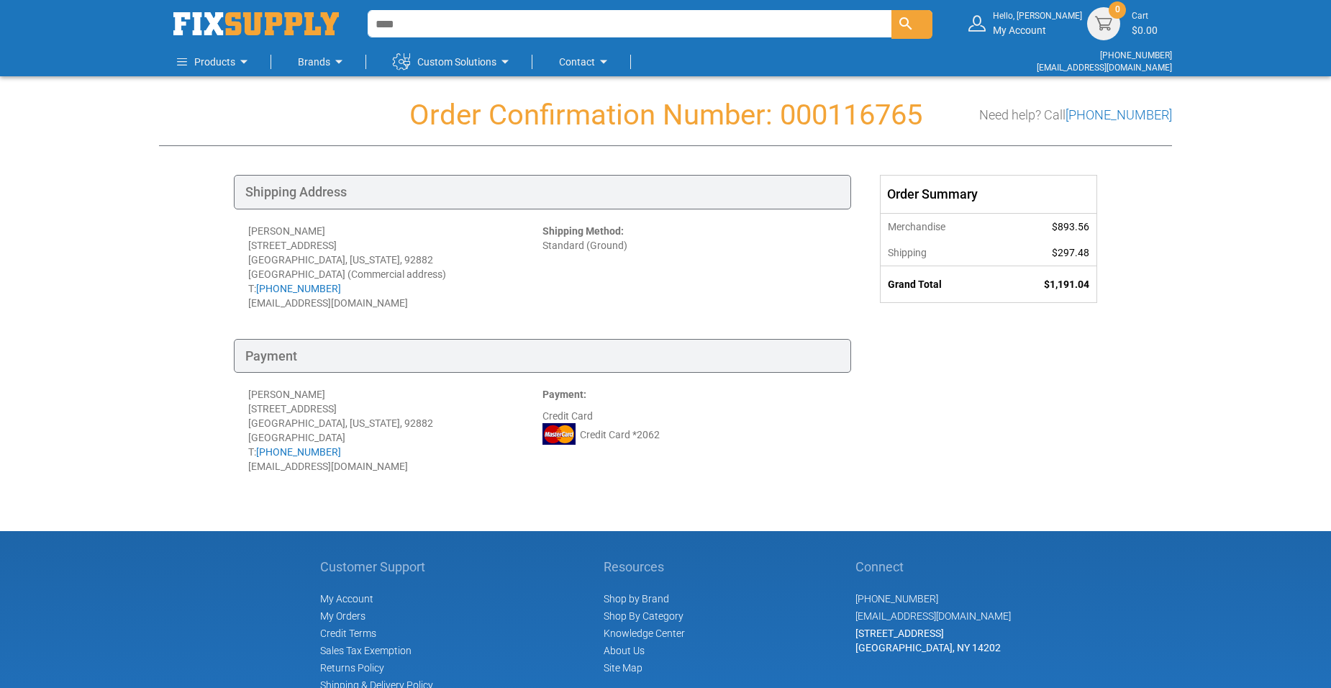 This screenshot has width=1331, height=688. I want to click on span: $297.48, so click(1071, 253).